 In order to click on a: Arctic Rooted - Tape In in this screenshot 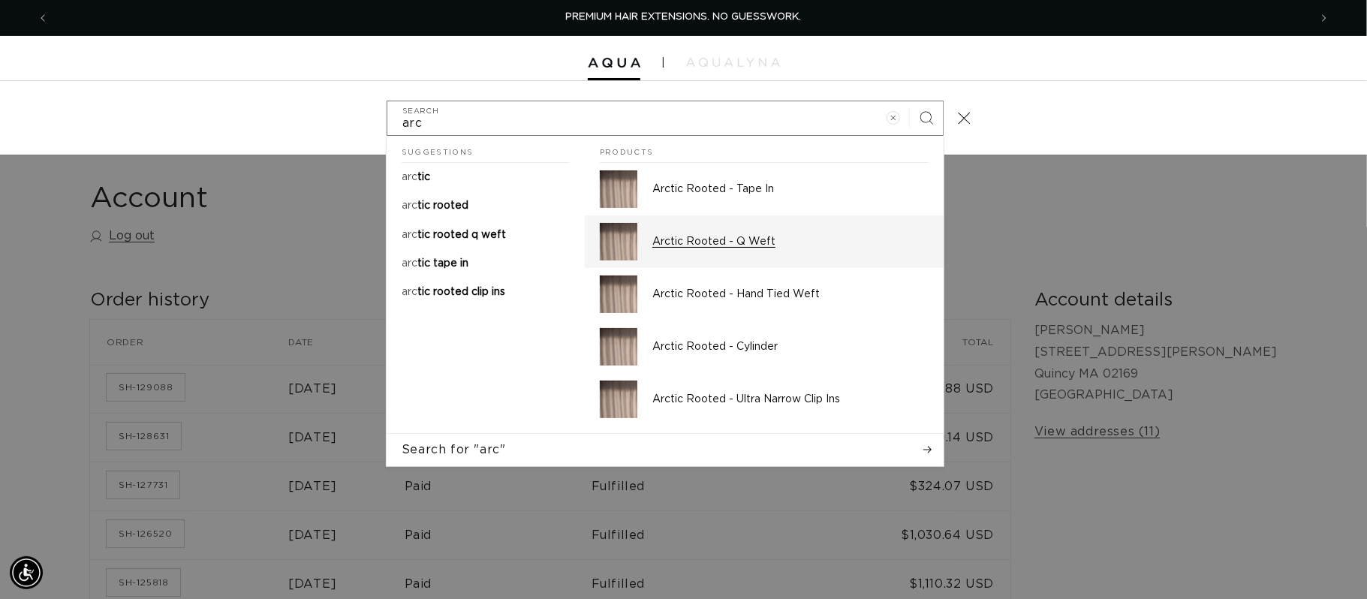, I will do `click(764, 189)`.